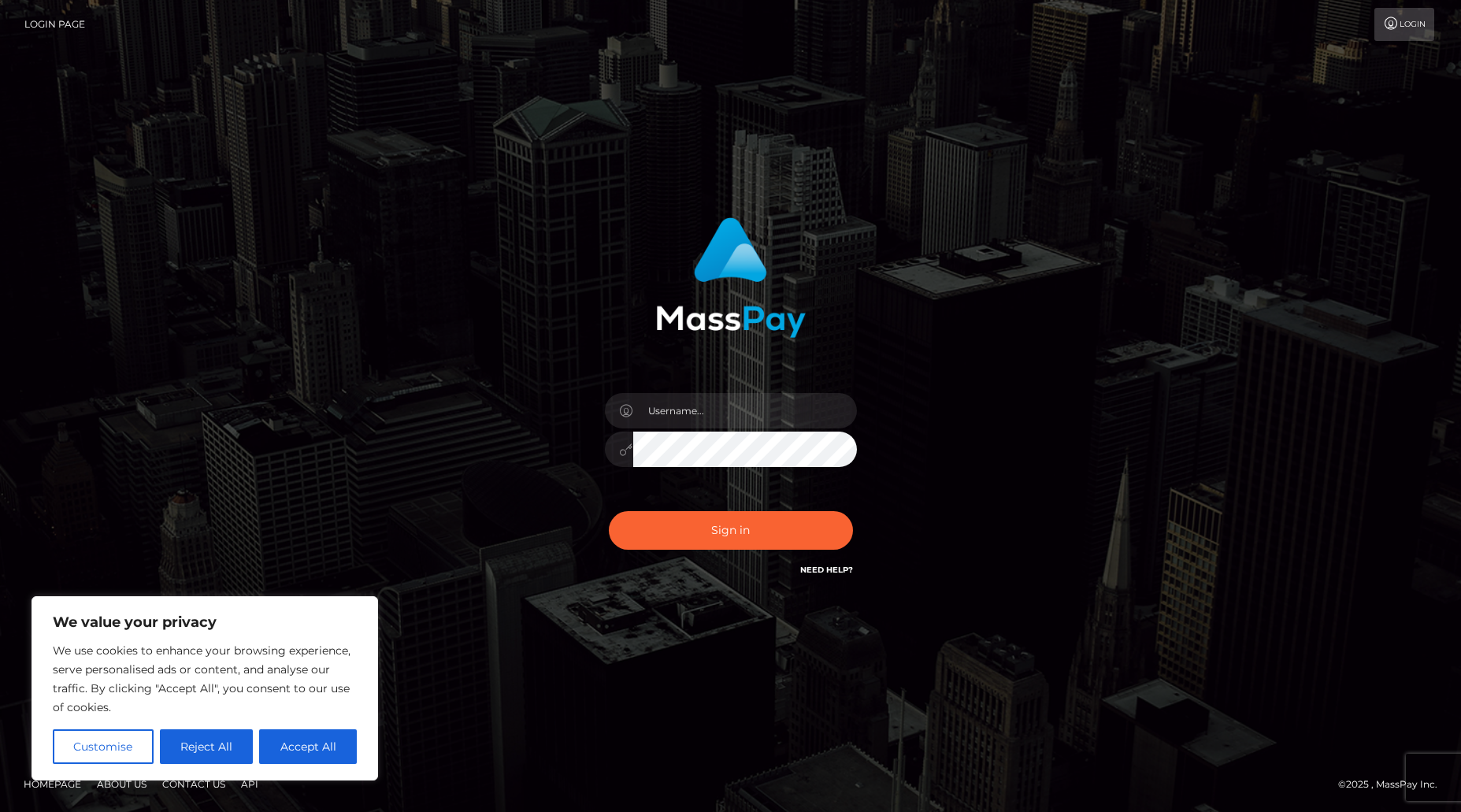 This screenshot has height=812, width=1461. Describe the element at coordinates (1404, 25) in the screenshot. I see `a: Login` at that location.